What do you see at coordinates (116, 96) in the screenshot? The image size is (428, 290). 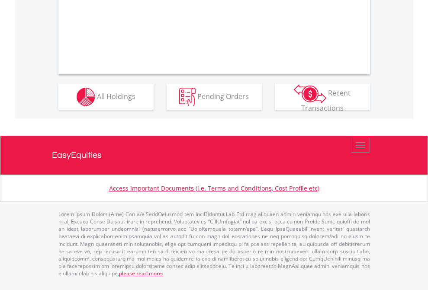 I see `span: All Holdings` at bounding box center [116, 96].